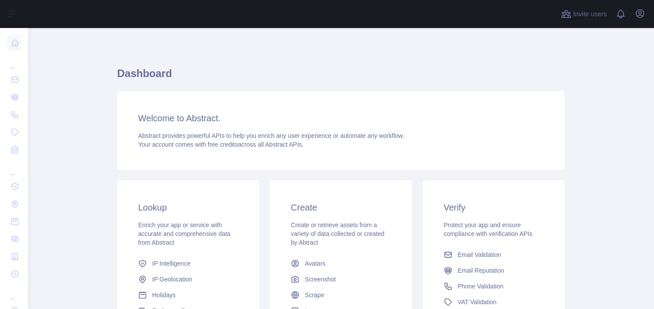 The image size is (654, 309). I want to click on h1: Dashboard, so click(341, 77).